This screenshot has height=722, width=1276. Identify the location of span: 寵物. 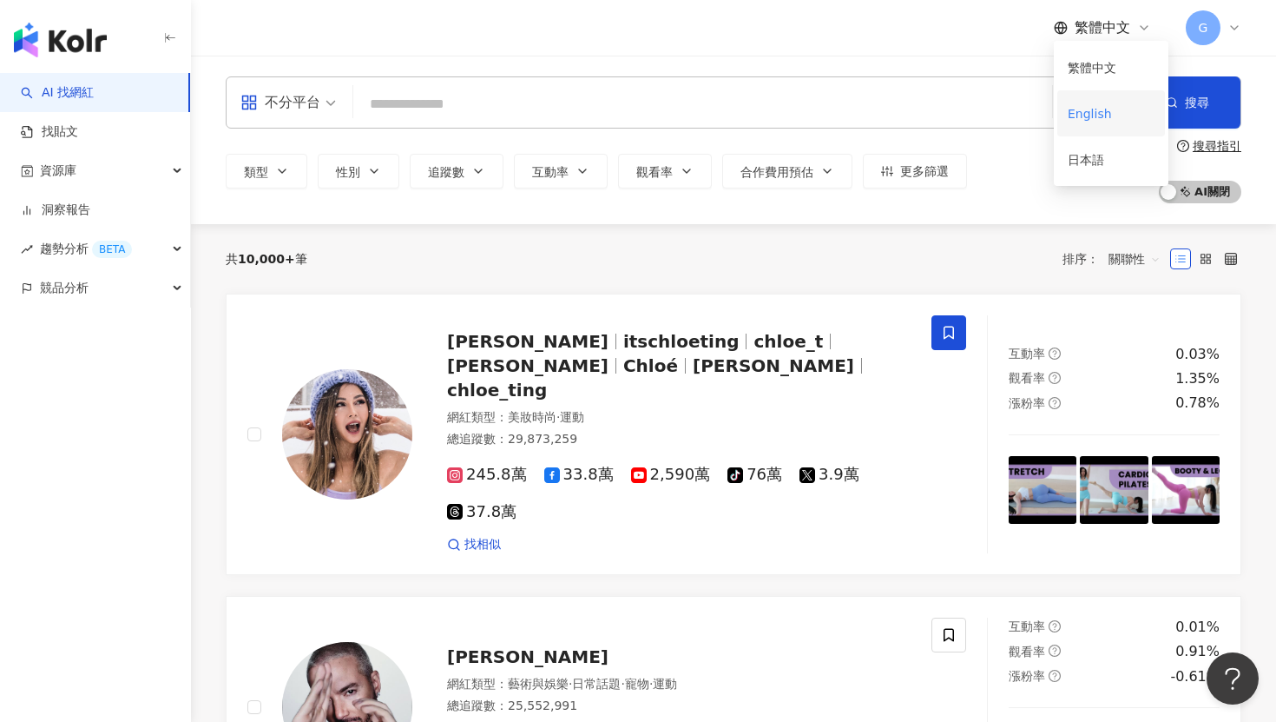
(637, 683).